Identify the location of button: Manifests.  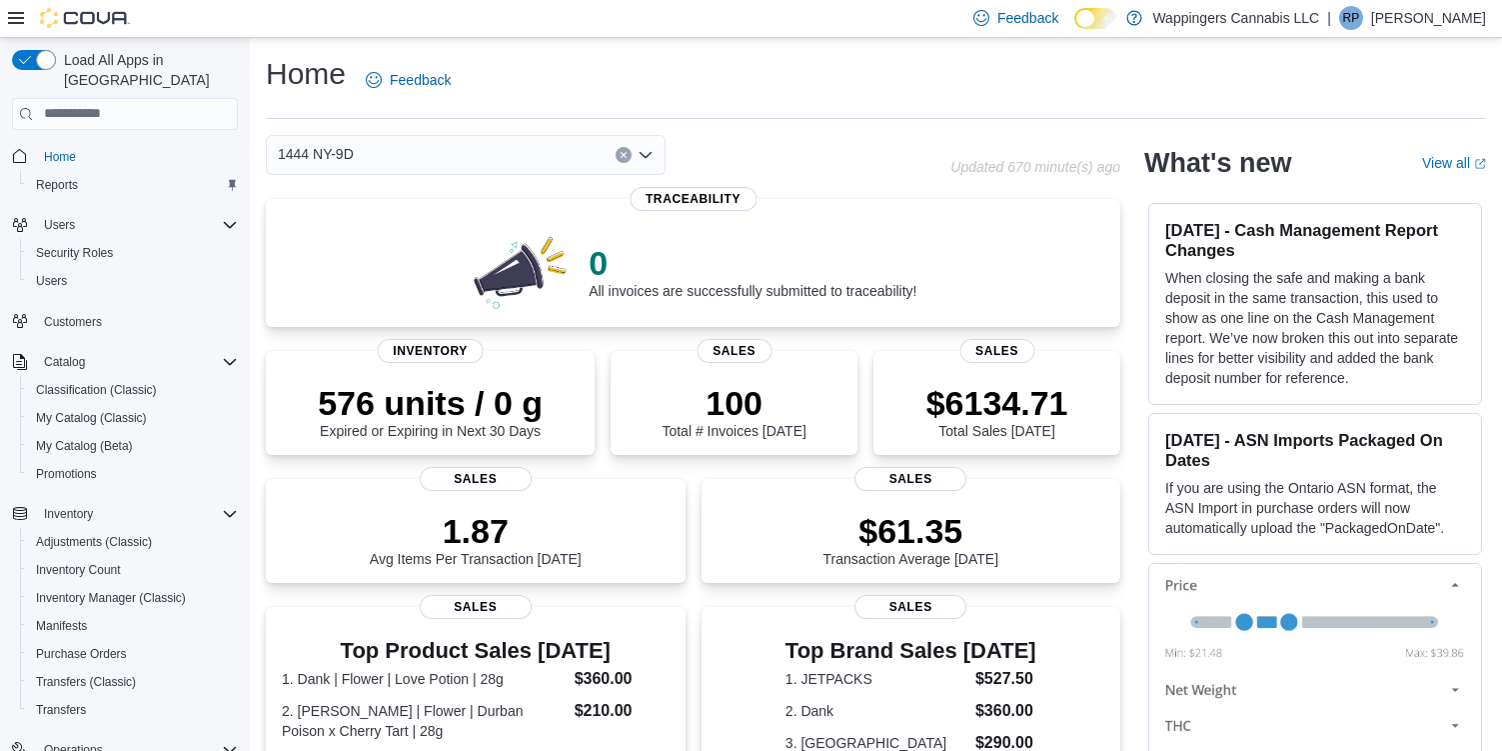
(133, 626).